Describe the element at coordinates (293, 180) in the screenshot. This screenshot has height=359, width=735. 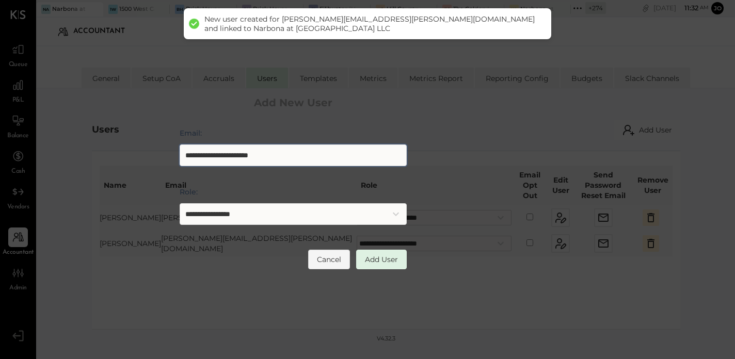
I see `div: Add User Modal` at that location.